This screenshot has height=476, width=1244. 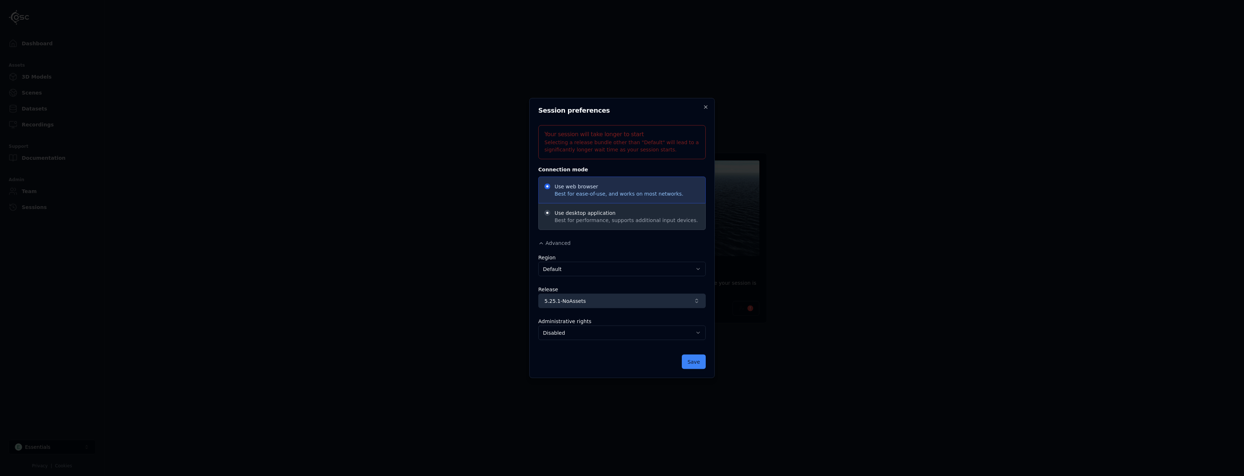 What do you see at coordinates (554, 243) in the screenshot?
I see `button: Advanced` at bounding box center [554, 243].